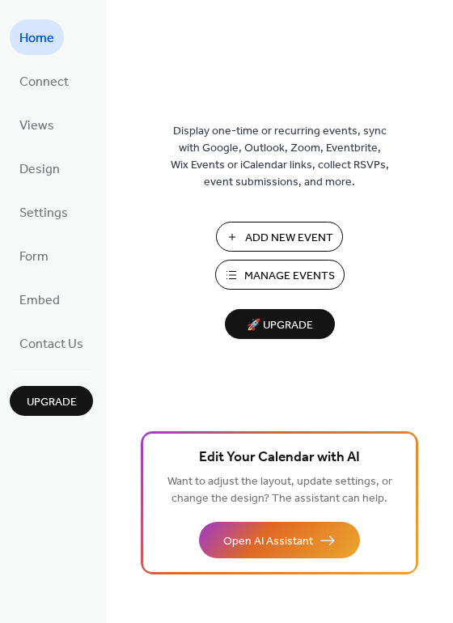  I want to click on span: Upgrade, so click(52, 402).